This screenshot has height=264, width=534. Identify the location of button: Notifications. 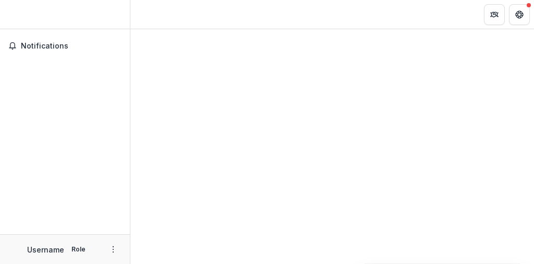
(65, 46).